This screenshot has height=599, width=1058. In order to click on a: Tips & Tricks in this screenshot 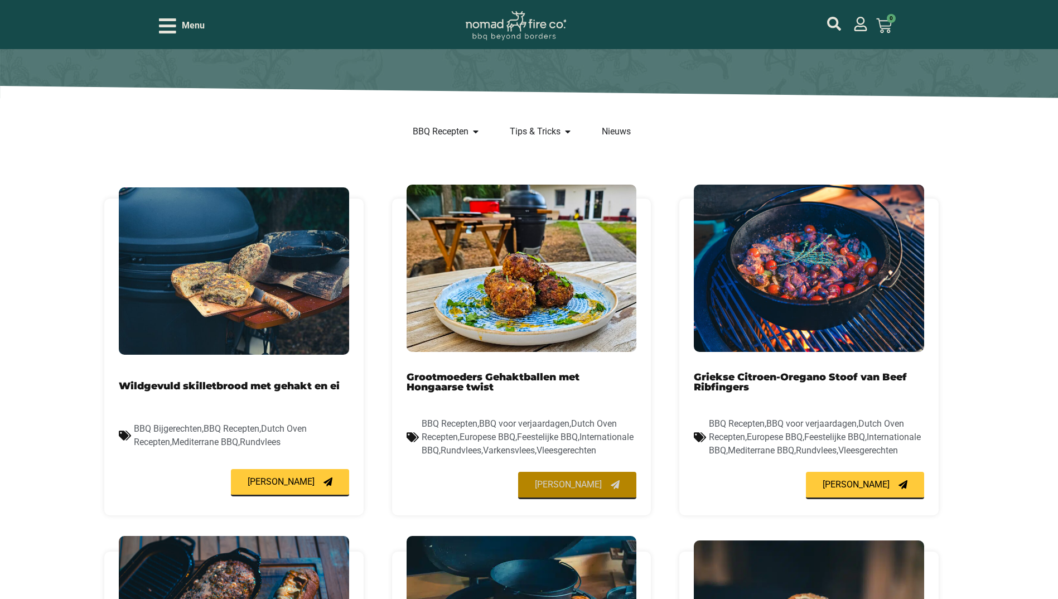, I will do `click(535, 132)`.